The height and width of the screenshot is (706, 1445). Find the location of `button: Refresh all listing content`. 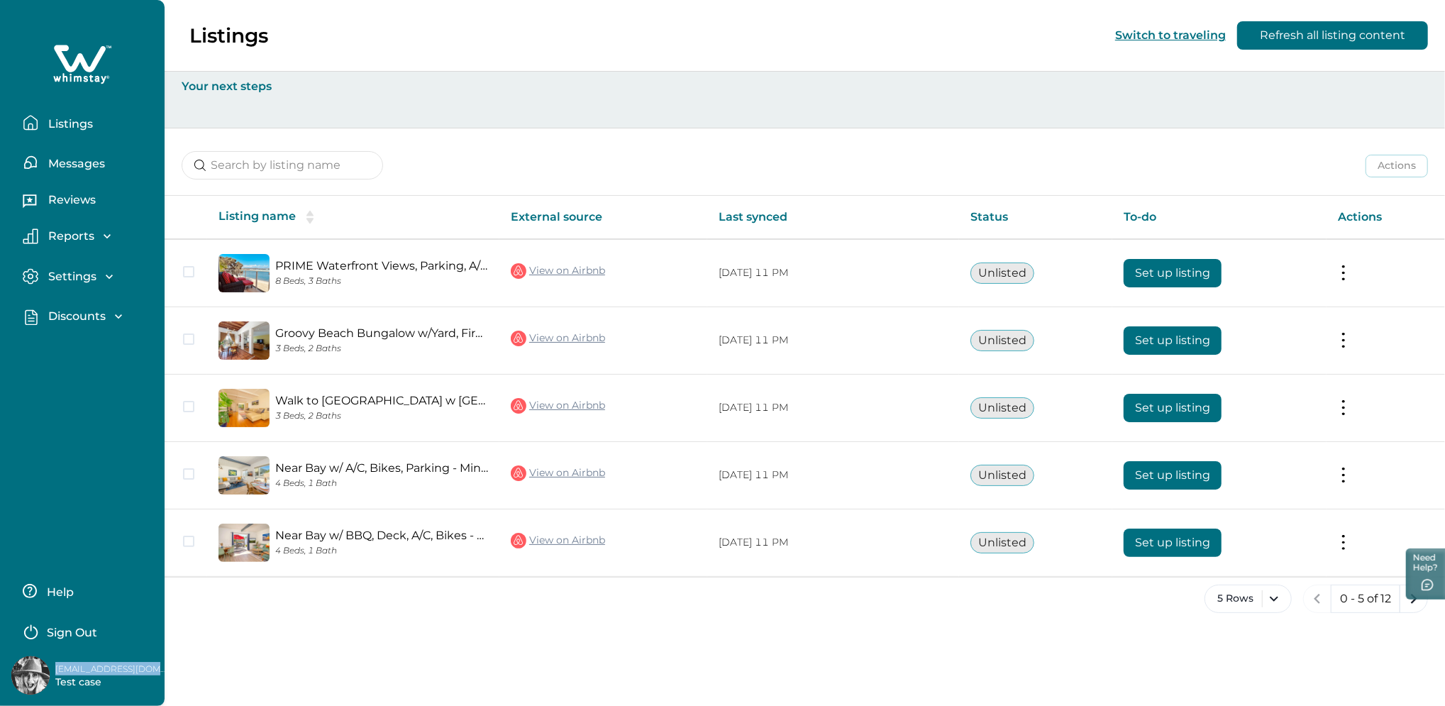

button: Refresh all listing content is located at coordinates (1332, 35).